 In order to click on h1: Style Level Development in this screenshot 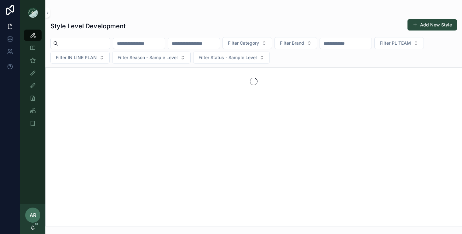, I will do `click(88, 26)`.